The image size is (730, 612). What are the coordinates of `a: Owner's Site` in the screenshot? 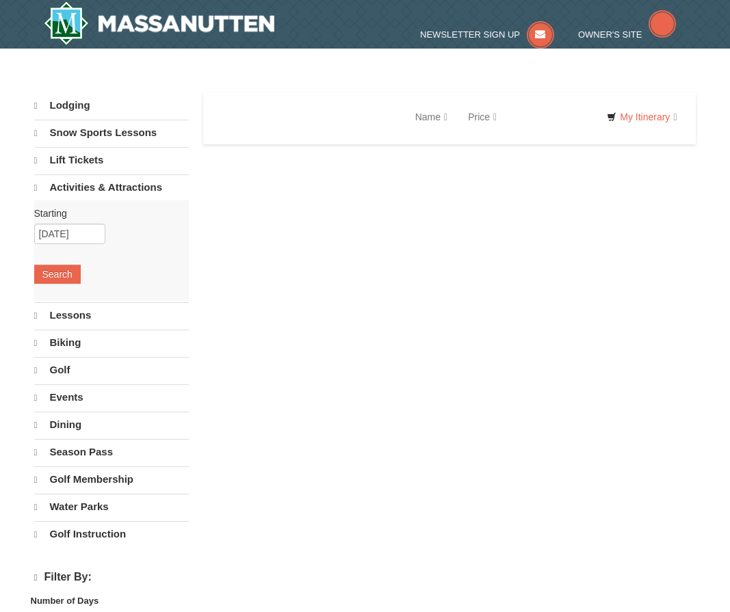 It's located at (627, 34).